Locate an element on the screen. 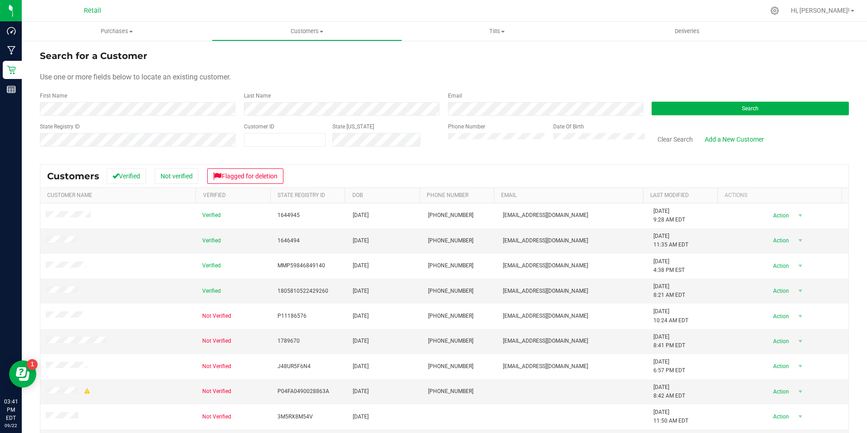 This screenshot has height=433, width=867. div: Manage settings is located at coordinates (775, 10).